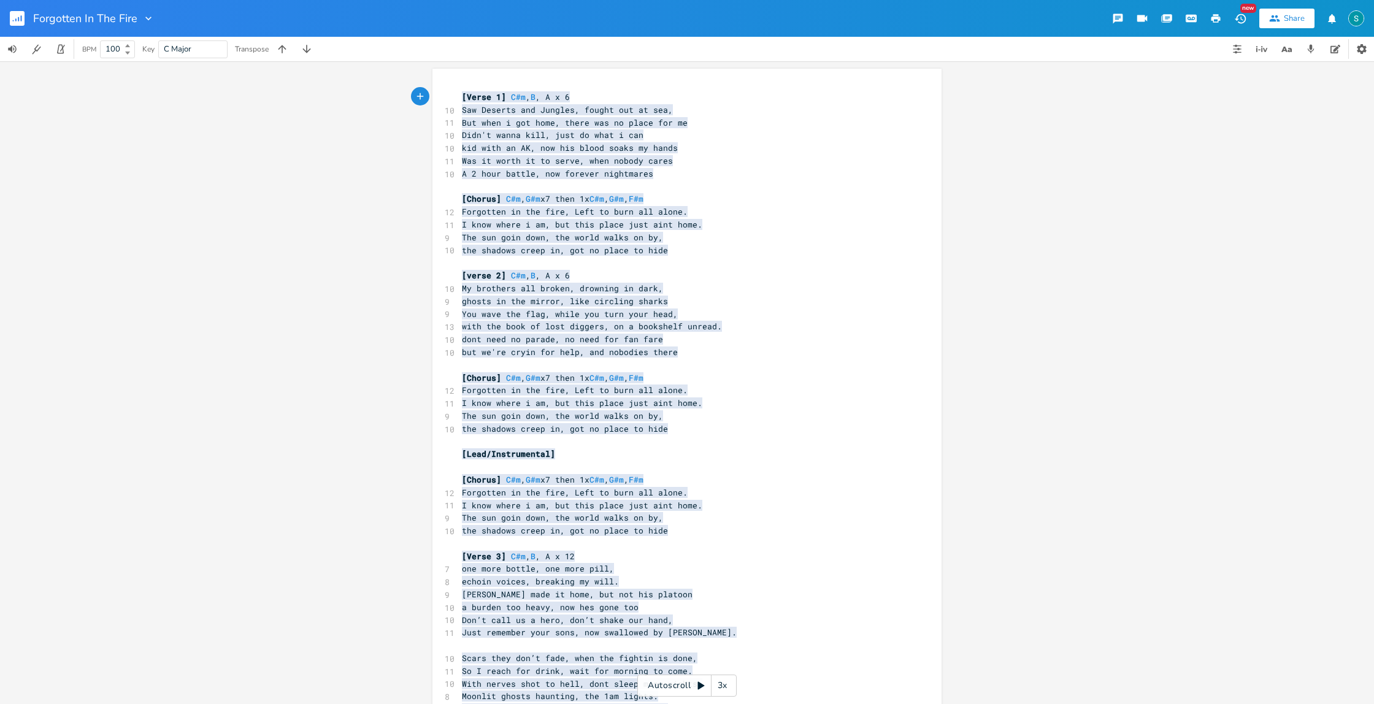 The image size is (1374, 704). Describe the element at coordinates (570, 148) in the screenshot. I see `span: kid with an AK, now his blood soaks my hands` at that location.